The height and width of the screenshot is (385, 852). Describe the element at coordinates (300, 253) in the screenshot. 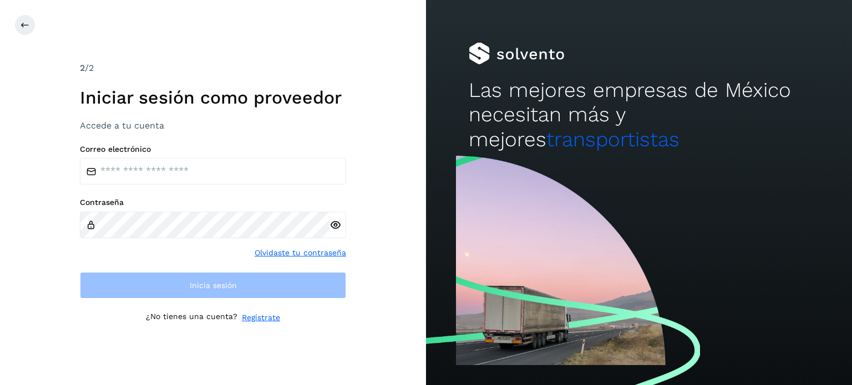

I see `a: Olvidaste tu contraseña` at that location.